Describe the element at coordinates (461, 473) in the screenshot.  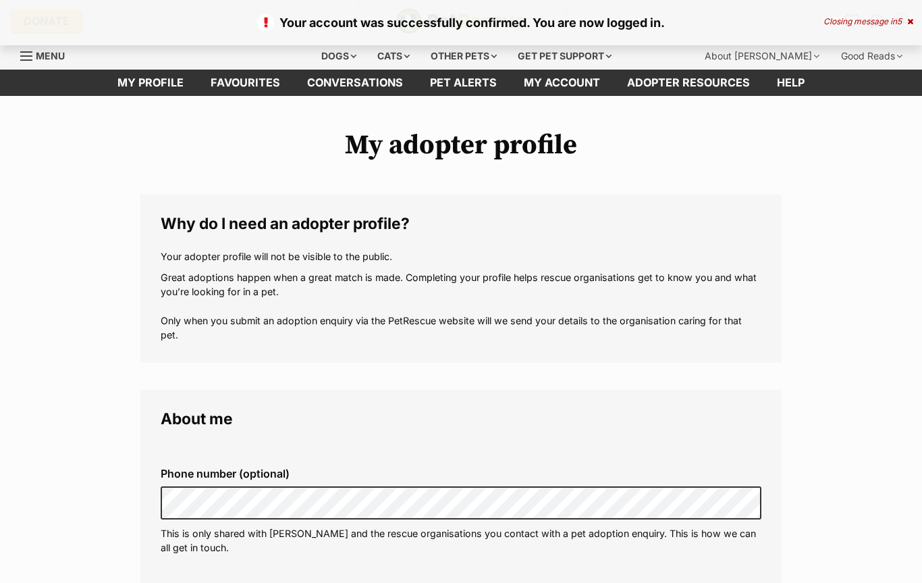
I see `label: Phone number (optional)` at that location.